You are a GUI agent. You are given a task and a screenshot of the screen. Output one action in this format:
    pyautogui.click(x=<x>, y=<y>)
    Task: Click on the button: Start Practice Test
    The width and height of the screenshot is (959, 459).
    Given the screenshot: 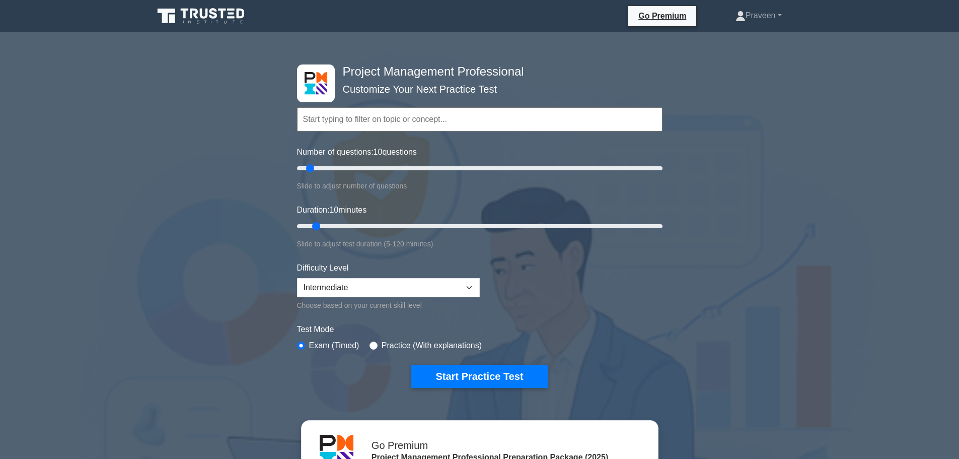 What is the action you would take?
    pyautogui.click(x=479, y=376)
    